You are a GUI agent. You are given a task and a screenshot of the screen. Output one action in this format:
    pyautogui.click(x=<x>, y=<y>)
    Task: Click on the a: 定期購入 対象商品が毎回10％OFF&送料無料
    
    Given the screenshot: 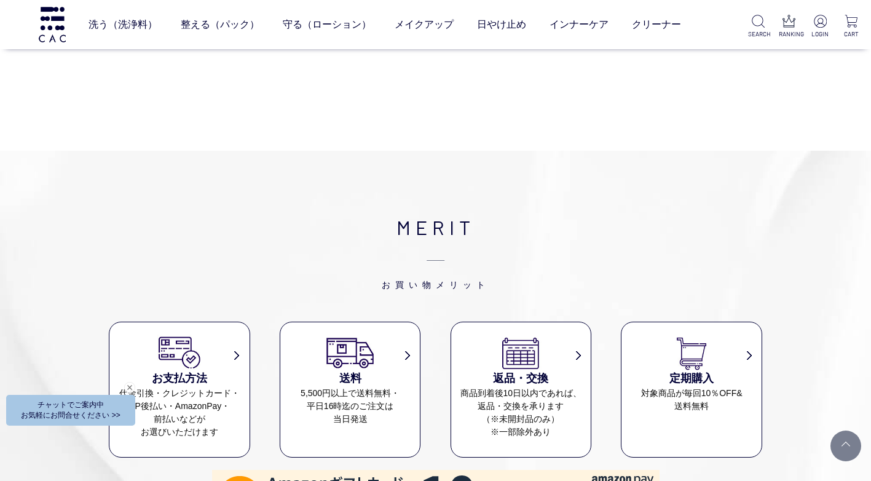 What is the action you would take?
    pyautogui.click(x=692, y=373)
    